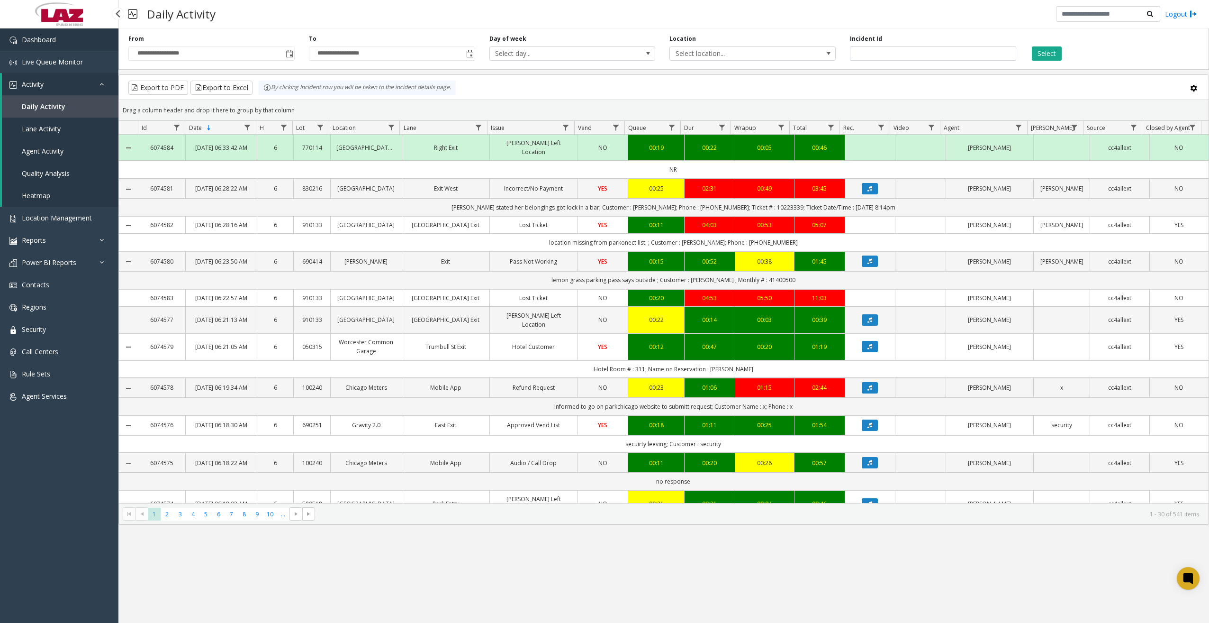  Describe the element at coordinates (765, 424) in the screenshot. I see `div: 00:25` at that location.